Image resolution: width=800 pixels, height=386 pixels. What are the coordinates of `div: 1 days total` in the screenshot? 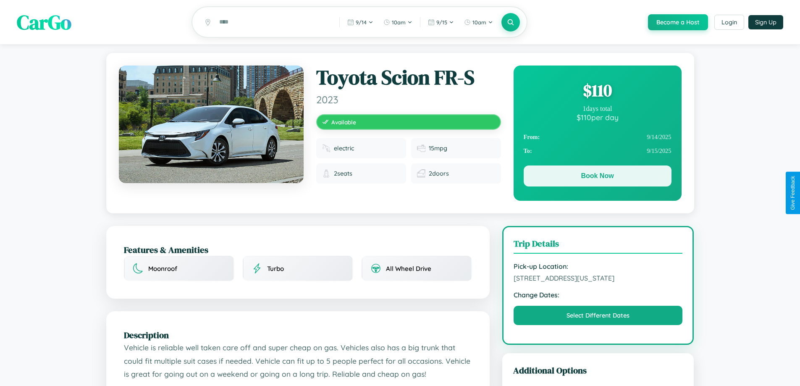 It's located at (597, 109).